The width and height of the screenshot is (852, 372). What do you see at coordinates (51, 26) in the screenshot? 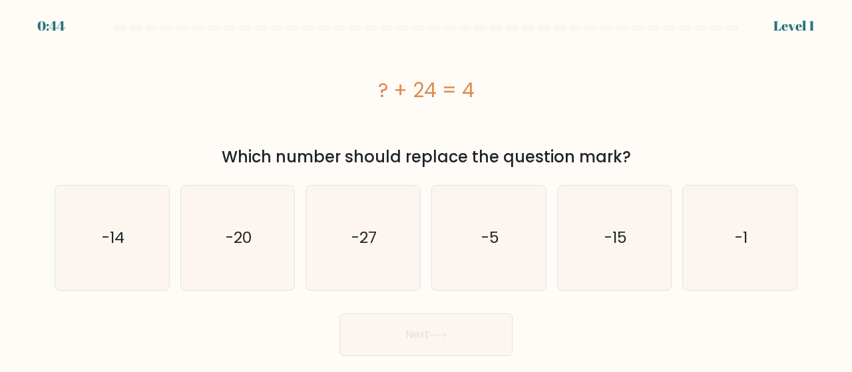
I see `div: 0:44` at bounding box center [51, 26].